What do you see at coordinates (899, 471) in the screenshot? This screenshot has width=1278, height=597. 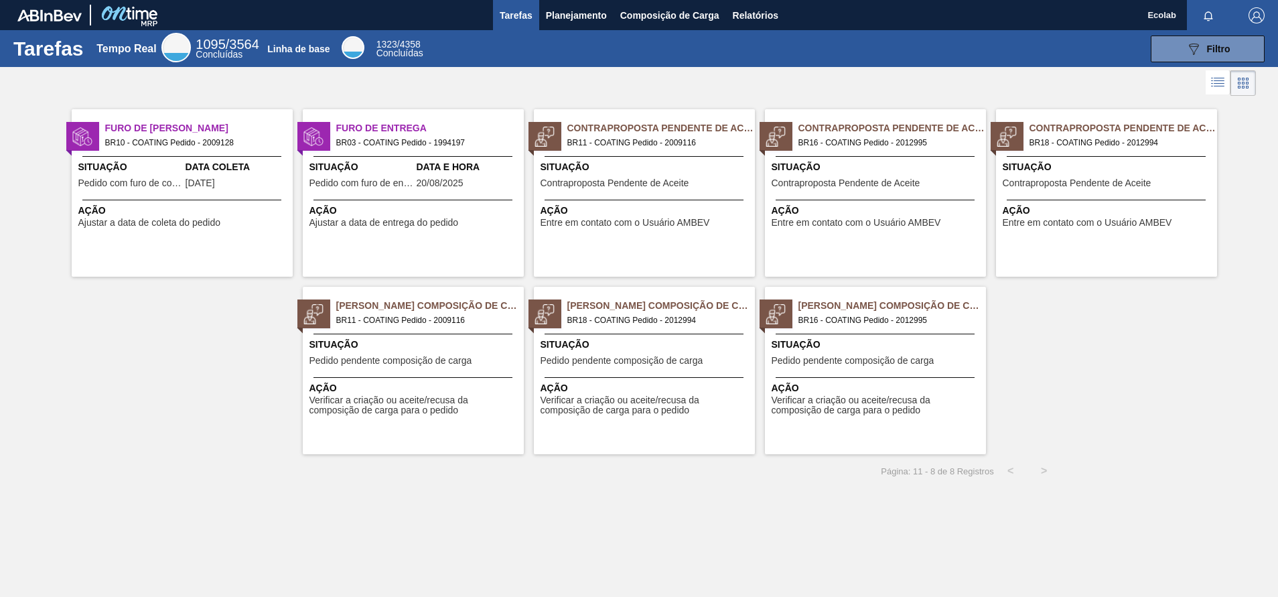 I see `span: Página: 1` at bounding box center [899, 471].